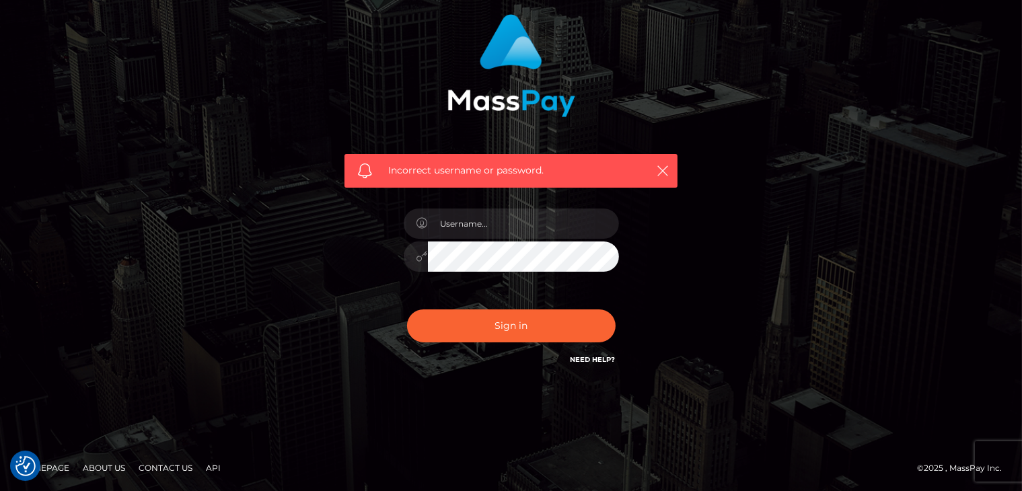 The height and width of the screenshot is (491, 1022). What do you see at coordinates (593, 359) in the screenshot?
I see `a: Need Help?` at bounding box center [593, 359].